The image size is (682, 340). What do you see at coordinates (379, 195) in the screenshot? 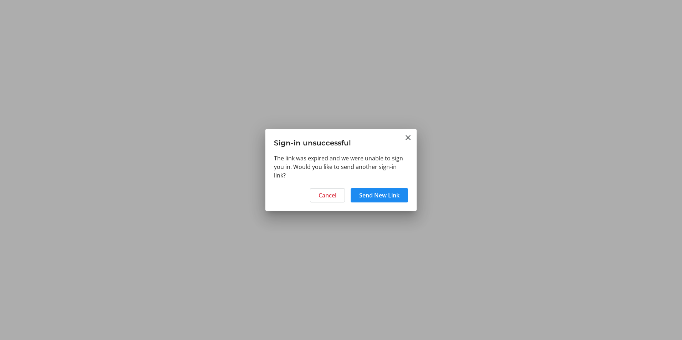
I see `button: Send New Link` at bounding box center [379, 195].